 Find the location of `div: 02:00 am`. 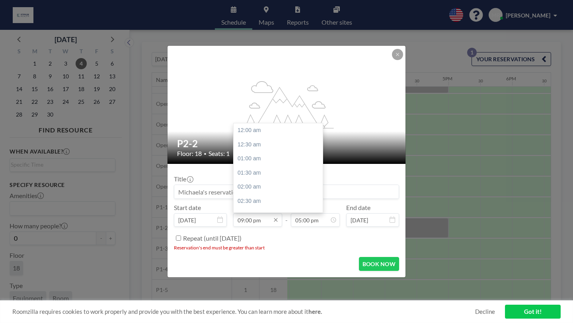

div: 02:00 am is located at coordinates (278, 187).